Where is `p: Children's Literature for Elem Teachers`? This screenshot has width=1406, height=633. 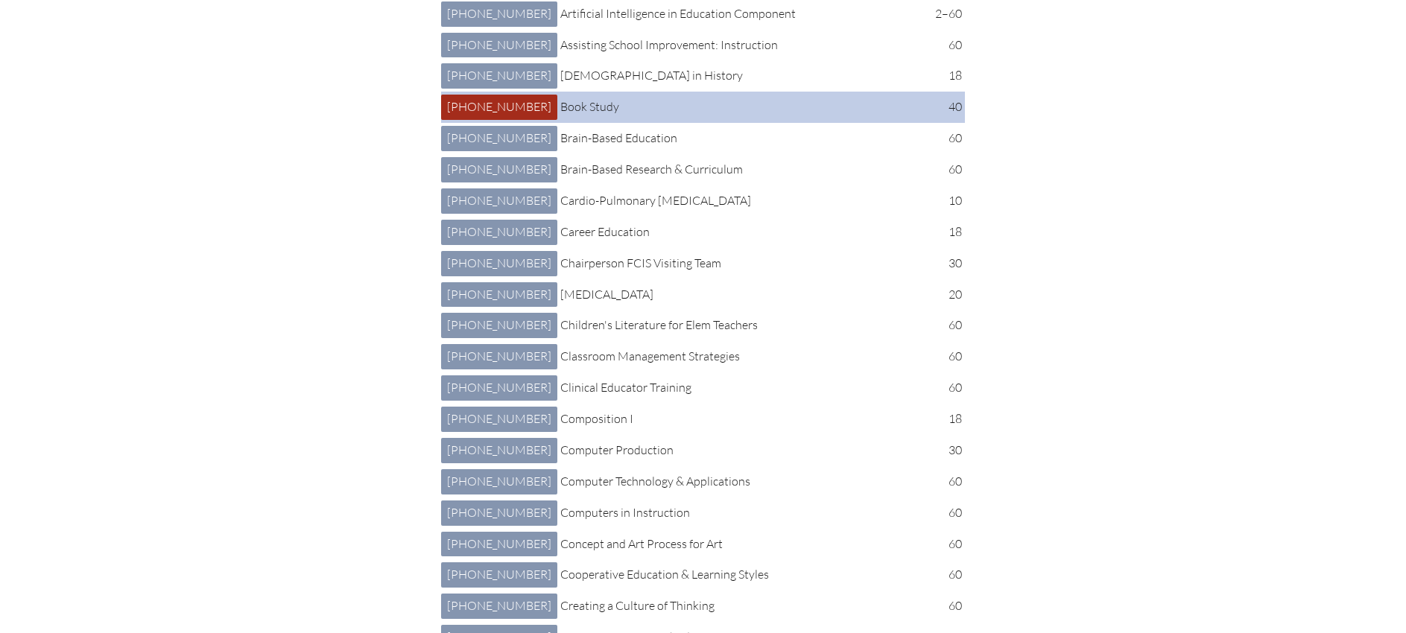
p: Children's Literature for Elem Teachers is located at coordinates (739, 326).